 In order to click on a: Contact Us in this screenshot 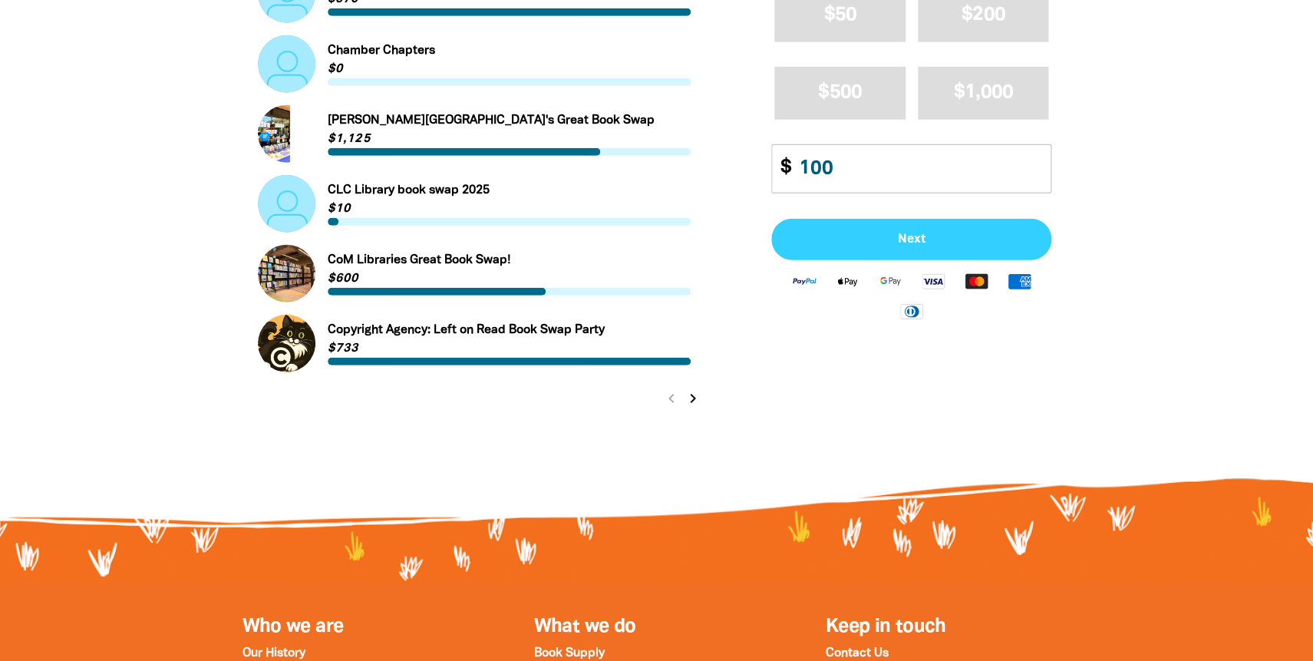, I will do `click(857, 653)`.